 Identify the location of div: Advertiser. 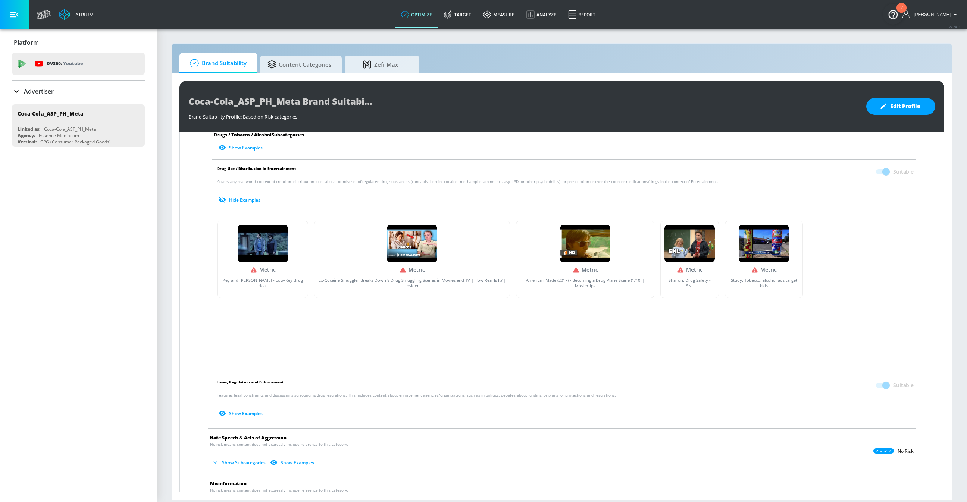
(78, 91).